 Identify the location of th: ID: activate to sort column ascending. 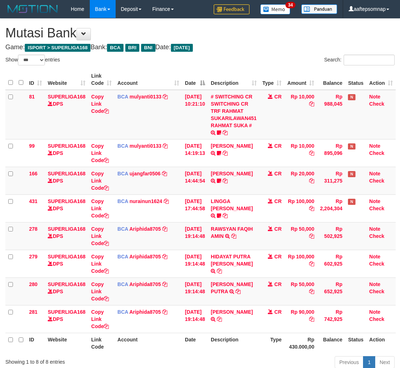
(36, 79).